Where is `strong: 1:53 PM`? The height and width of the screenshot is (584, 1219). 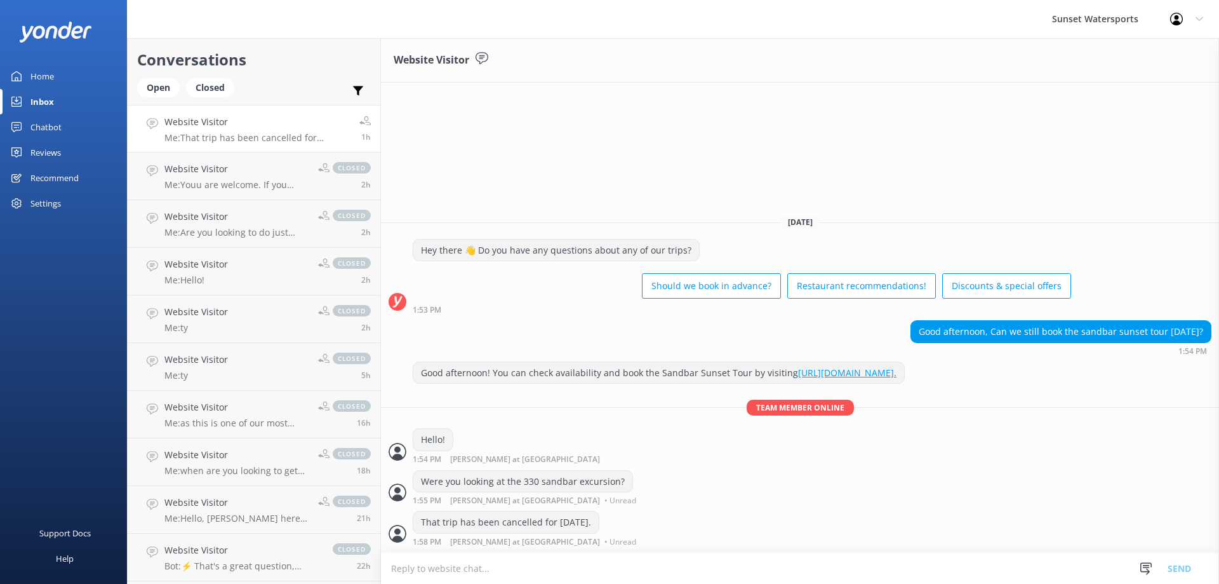
strong: 1:53 PM is located at coordinates (427, 310).